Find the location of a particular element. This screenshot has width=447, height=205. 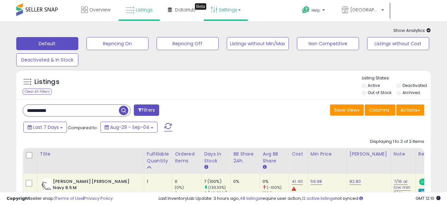

span: Show Analytics is located at coordinates (412, 30).